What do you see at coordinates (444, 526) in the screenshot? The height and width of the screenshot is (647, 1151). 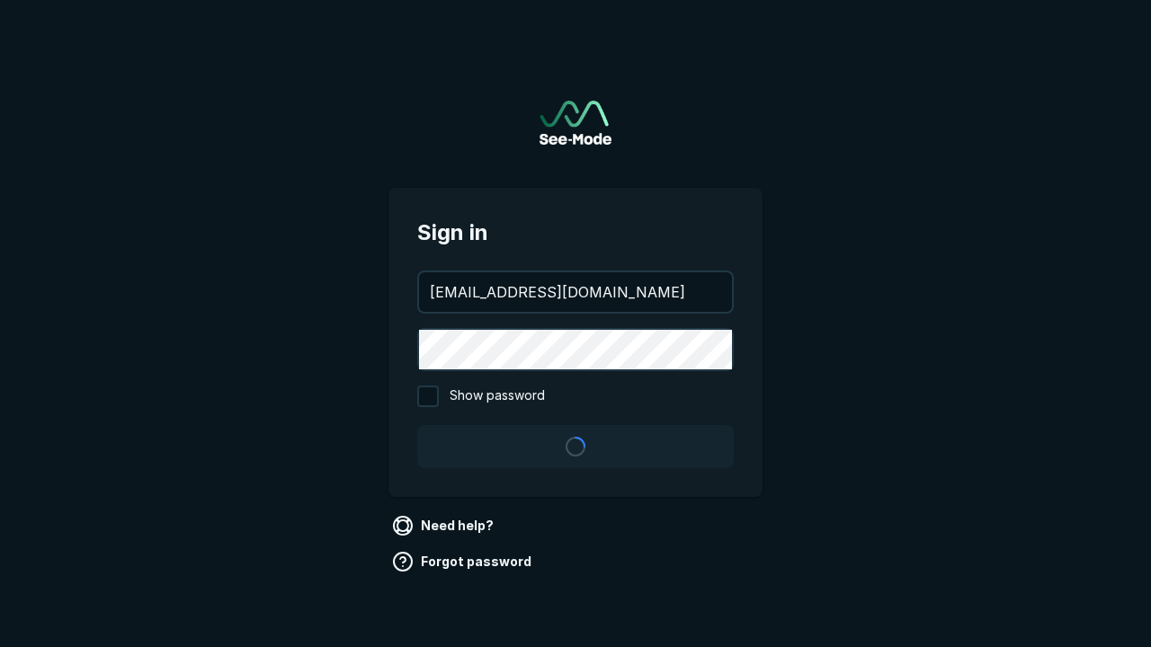 I see `a: Need help?` at bounding box center [444, 526].